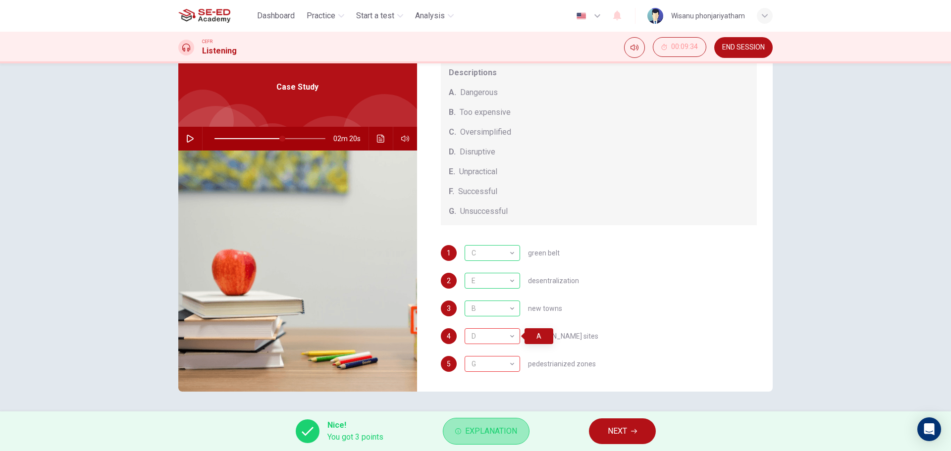 The height and width of the screenshot is (451, 951). Describe the element at coordinates (477, 192) in the screenshot. I see `span: Successful` at that location.